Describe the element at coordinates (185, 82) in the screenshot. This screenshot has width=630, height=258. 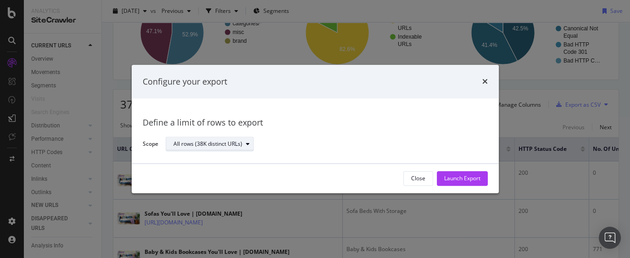
I see `div: Configure your export` at that location.